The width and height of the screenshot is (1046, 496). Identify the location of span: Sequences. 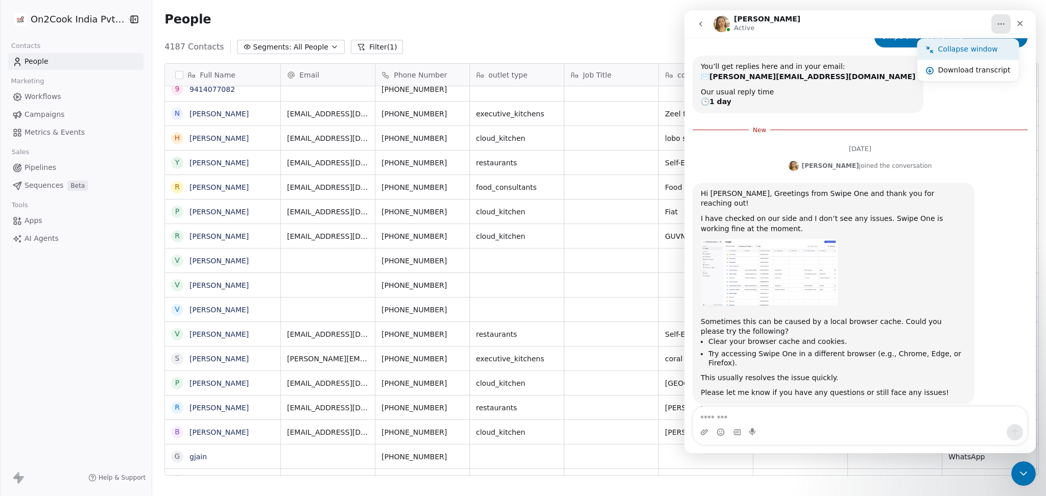
(44, 185).